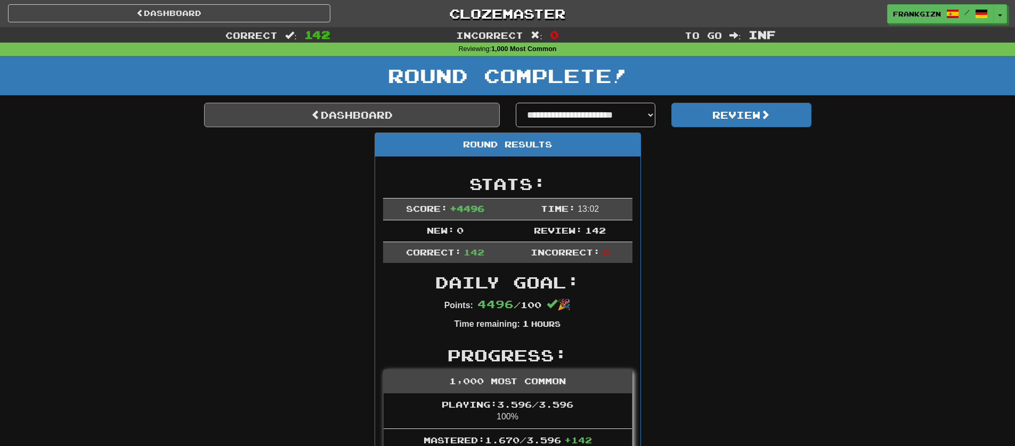  Describe the element at coordinates (467, 208) in the screenshot. I see `span: + 4496` at that location.